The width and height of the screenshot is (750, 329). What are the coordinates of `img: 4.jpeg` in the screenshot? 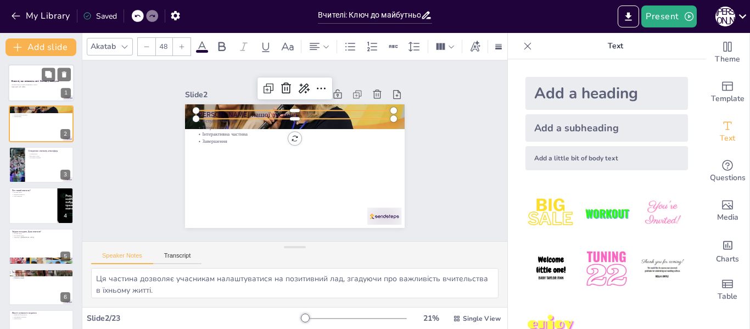 It's located at (551, 268).